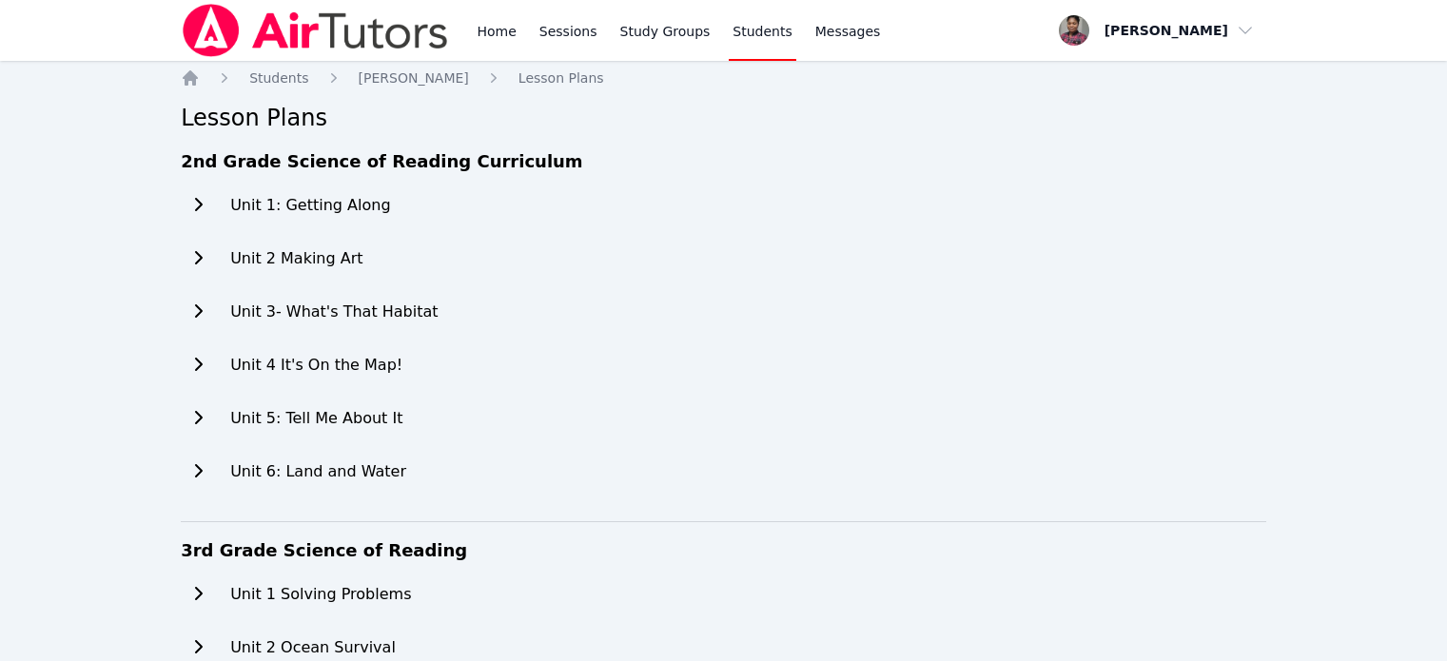 Image resolution: width=1447 pixels, height=661 pixels. Describe the element at coordinates (318, 472) in the screenshot. I see `h2: Unit 6: Land and Water` at that location.